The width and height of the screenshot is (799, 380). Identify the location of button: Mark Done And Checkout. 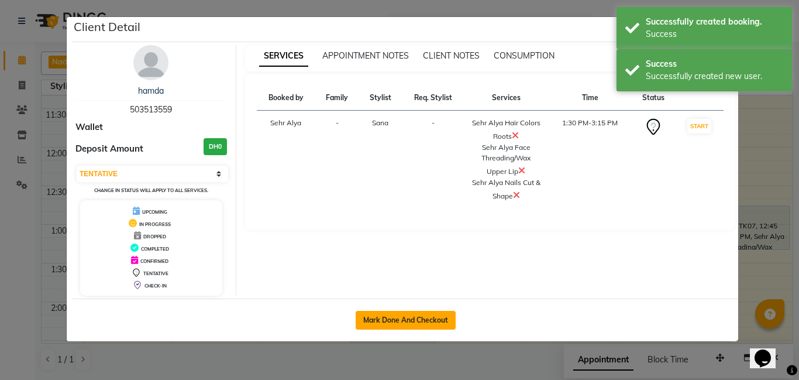
(406, 320).